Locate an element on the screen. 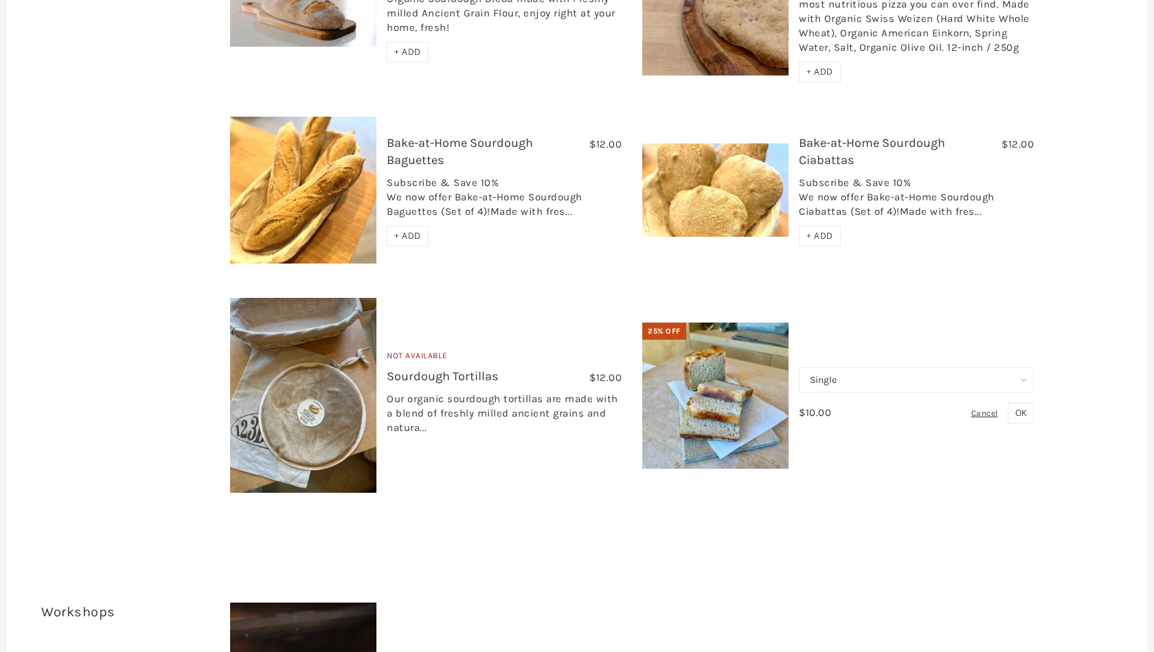 This screenshot has width=1154, height=652. img: Sourdough Tortillas is located at coordinates (303, 396).